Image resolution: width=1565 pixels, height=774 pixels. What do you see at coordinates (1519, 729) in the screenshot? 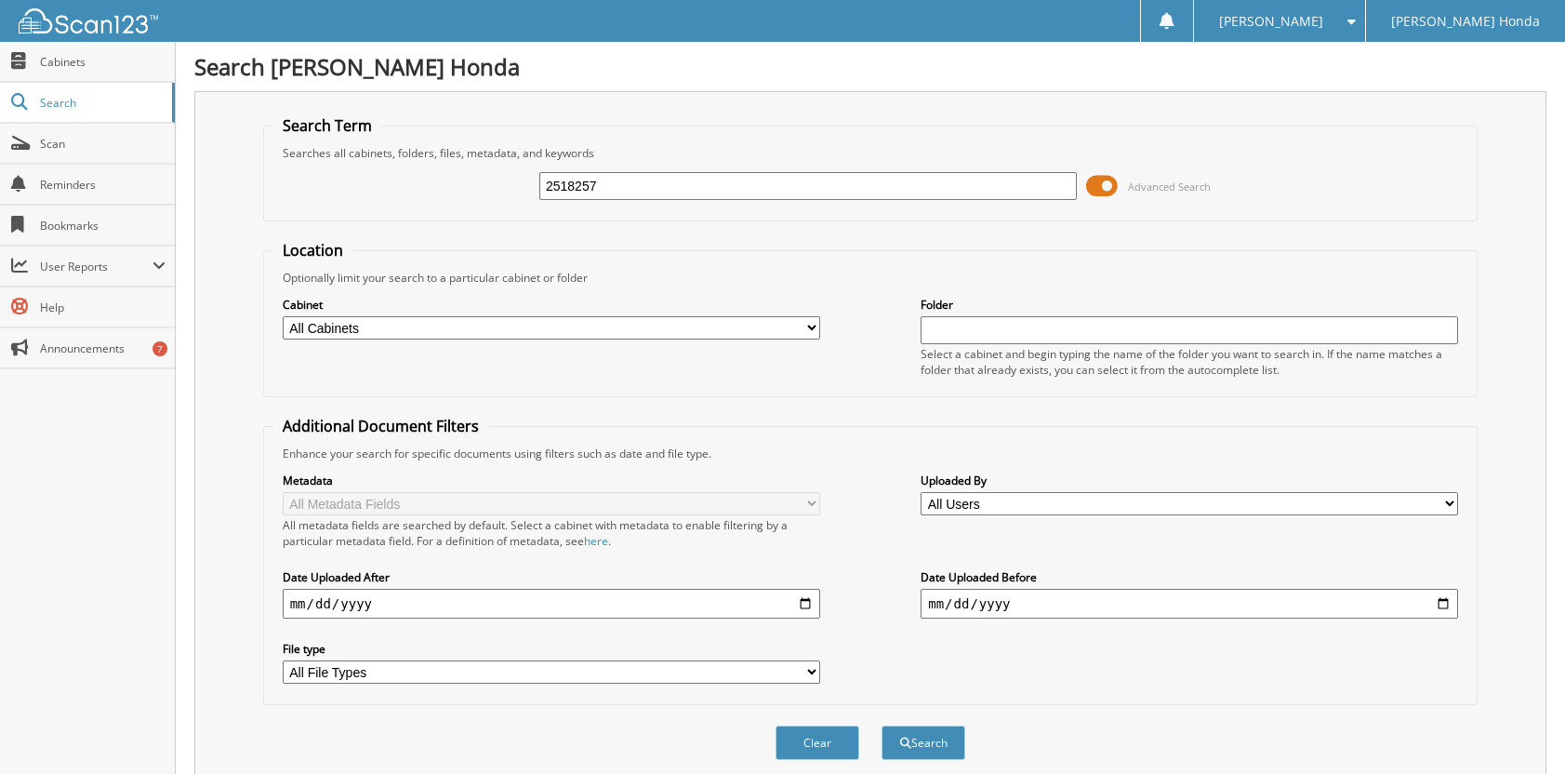
I see `div: Chat Widget` at bounding box center [1519, 729].